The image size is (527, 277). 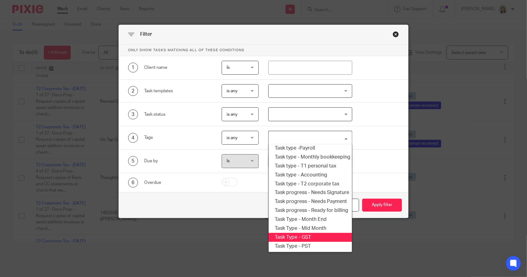 I want to click on li: Task type - Accounting, so click(x=310, y=175).